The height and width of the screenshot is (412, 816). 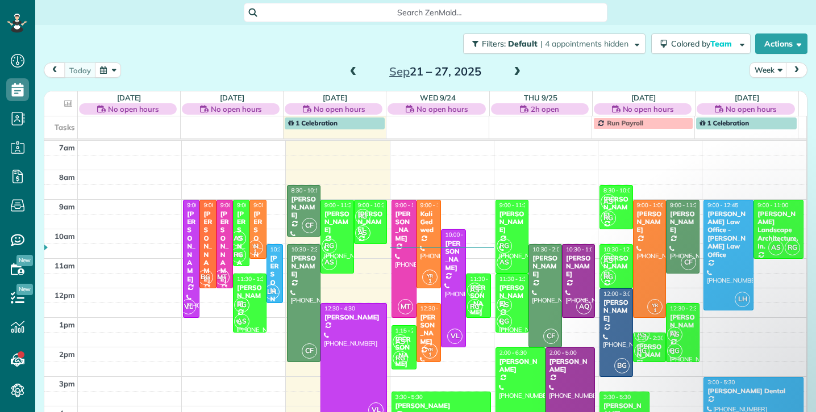 I want to click on span: Colored by, so click(x=703, y=44).